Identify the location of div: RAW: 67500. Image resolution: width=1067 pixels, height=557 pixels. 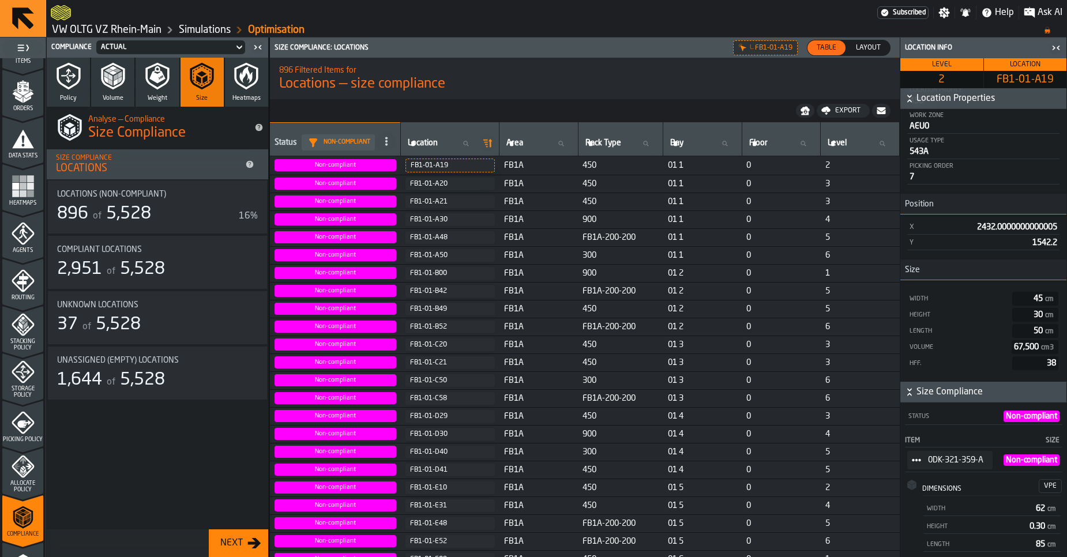
(984, 347).